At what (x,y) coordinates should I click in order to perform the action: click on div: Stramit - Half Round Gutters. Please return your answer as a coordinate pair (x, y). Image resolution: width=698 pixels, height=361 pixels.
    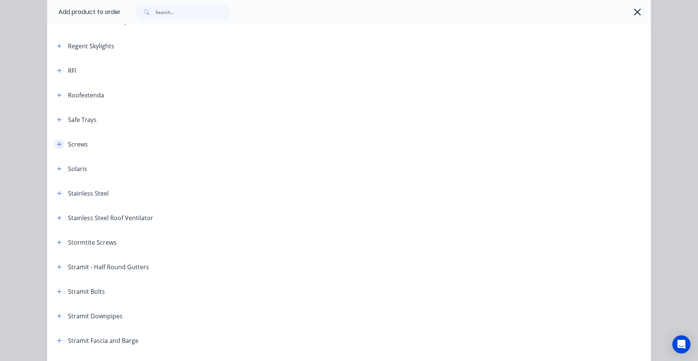
    Looking at the image, I should click on (108, 267).